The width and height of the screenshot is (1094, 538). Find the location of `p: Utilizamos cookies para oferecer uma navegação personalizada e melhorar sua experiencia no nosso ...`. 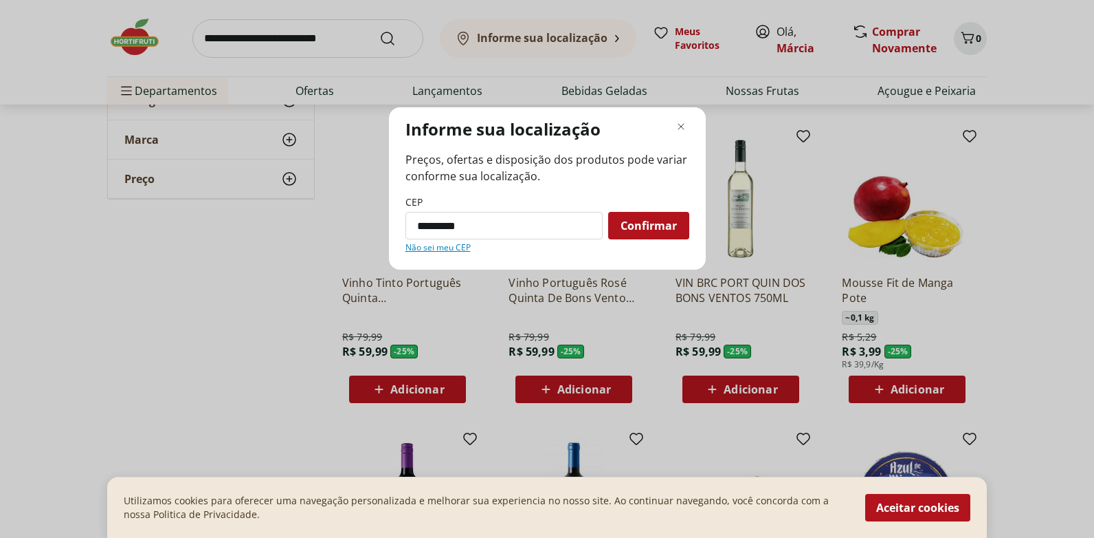

p: Utilizamos cookies para oferecer uma navegação personalizada e melhorar sua experiencia no nosso ... is located at coordinates (486, 507).